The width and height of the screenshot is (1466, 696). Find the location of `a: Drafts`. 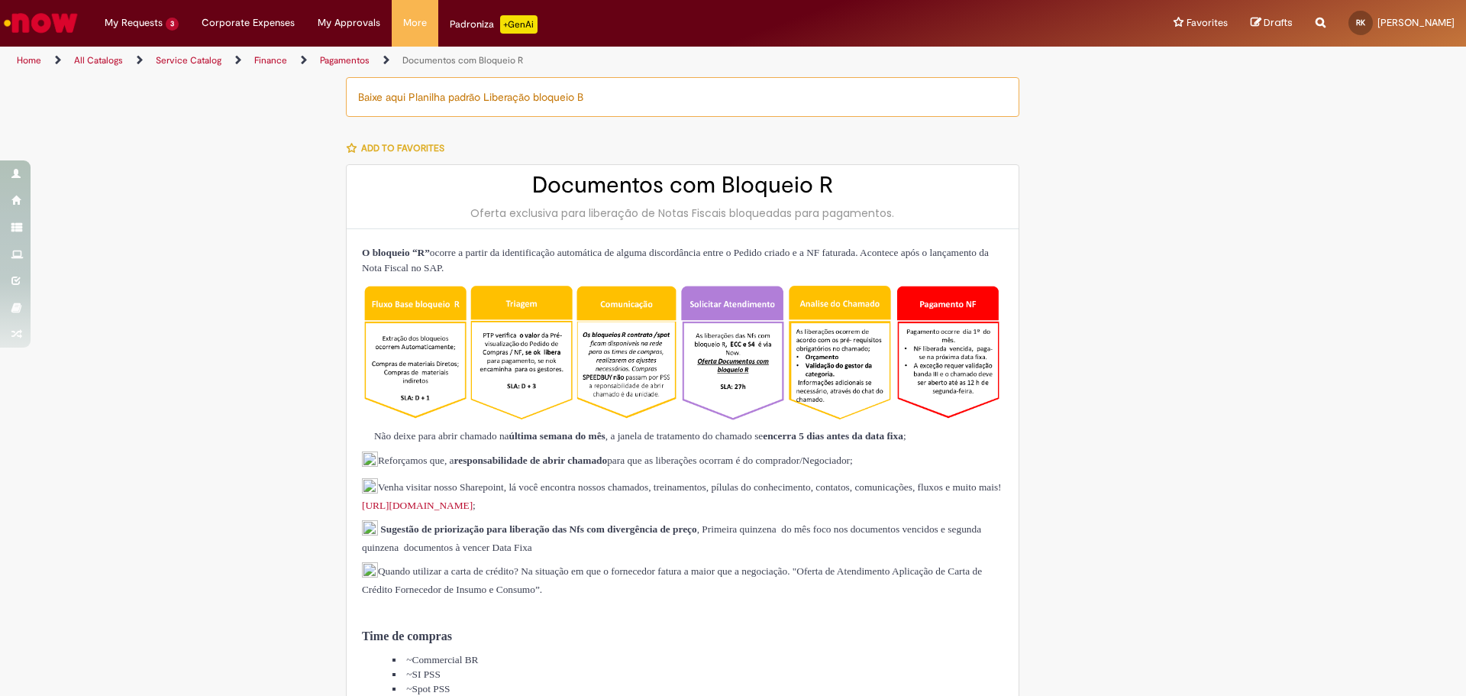

a: Drafts is located at coordinates (1271, 23).